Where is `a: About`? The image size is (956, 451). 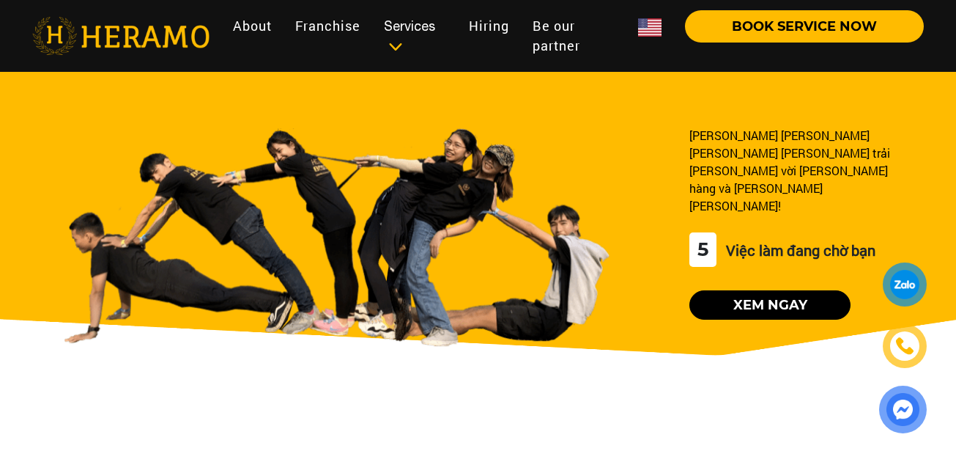
a: About is located at coordinates (252, 26).